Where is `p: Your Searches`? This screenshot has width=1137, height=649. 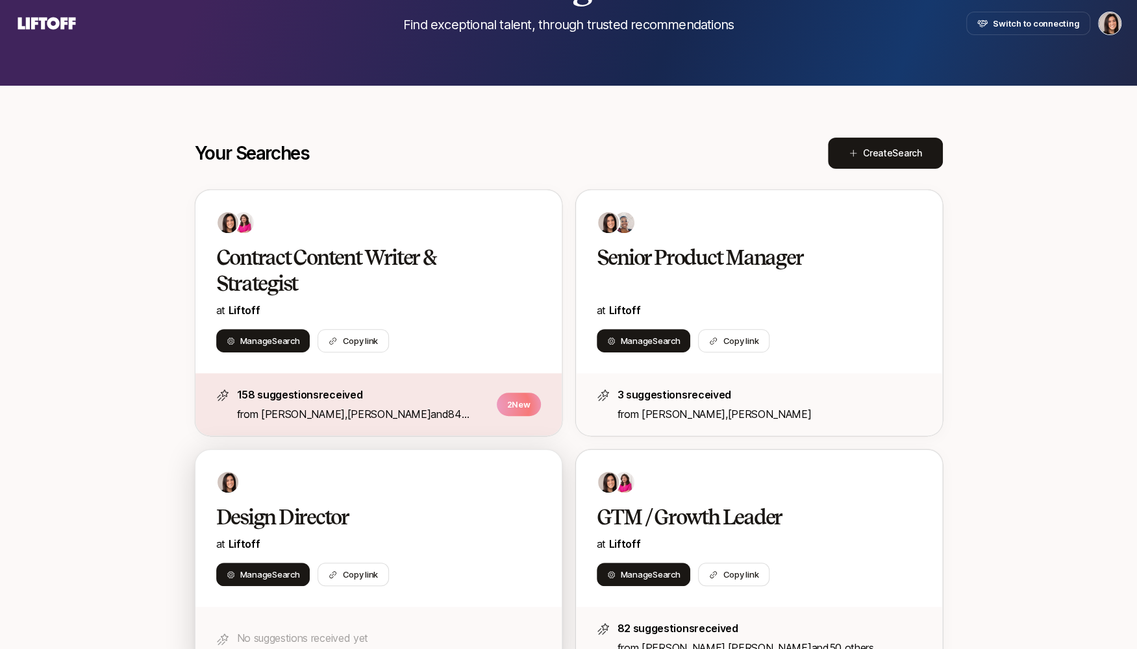
p: Your Searches is located at coordinates (252, 153).